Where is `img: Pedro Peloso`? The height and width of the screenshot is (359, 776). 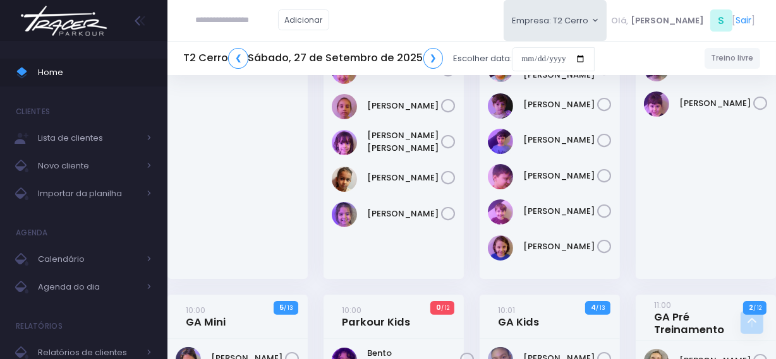 img: Pedro Peloso is located at coordinates (500, 212).